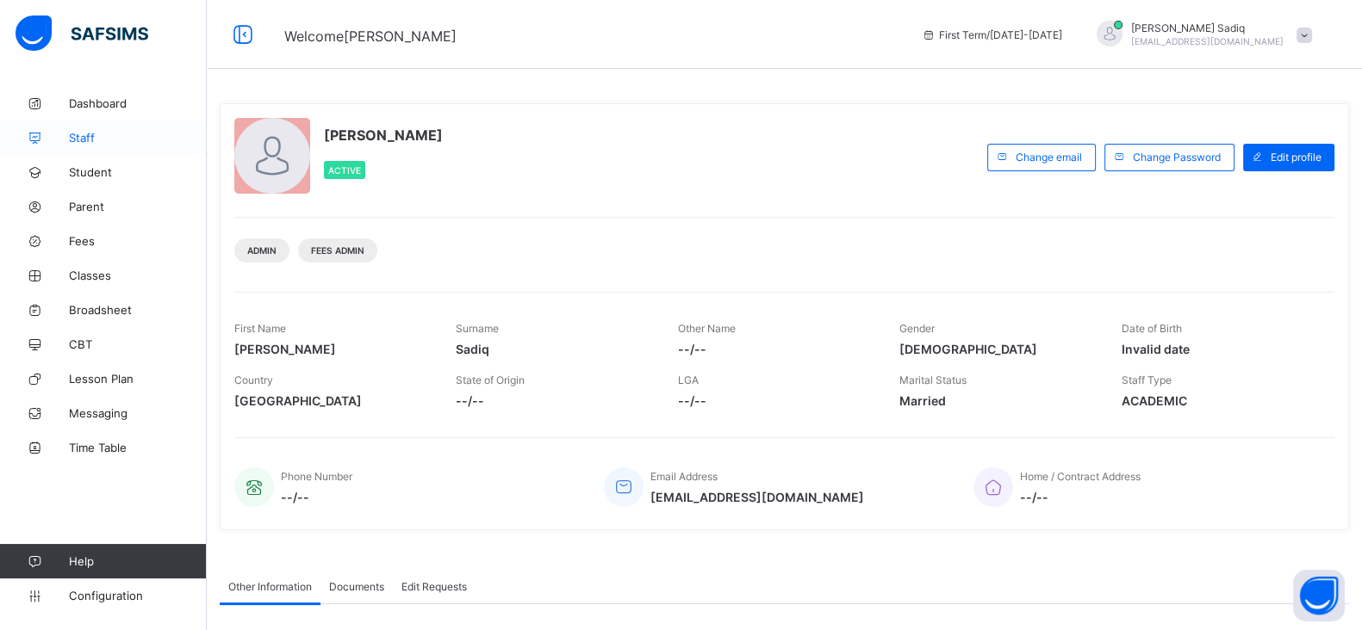  What do you see at coordinates (138, 241) in the screenshot?
I see `span: Fees` at bounding box center [138, 241].